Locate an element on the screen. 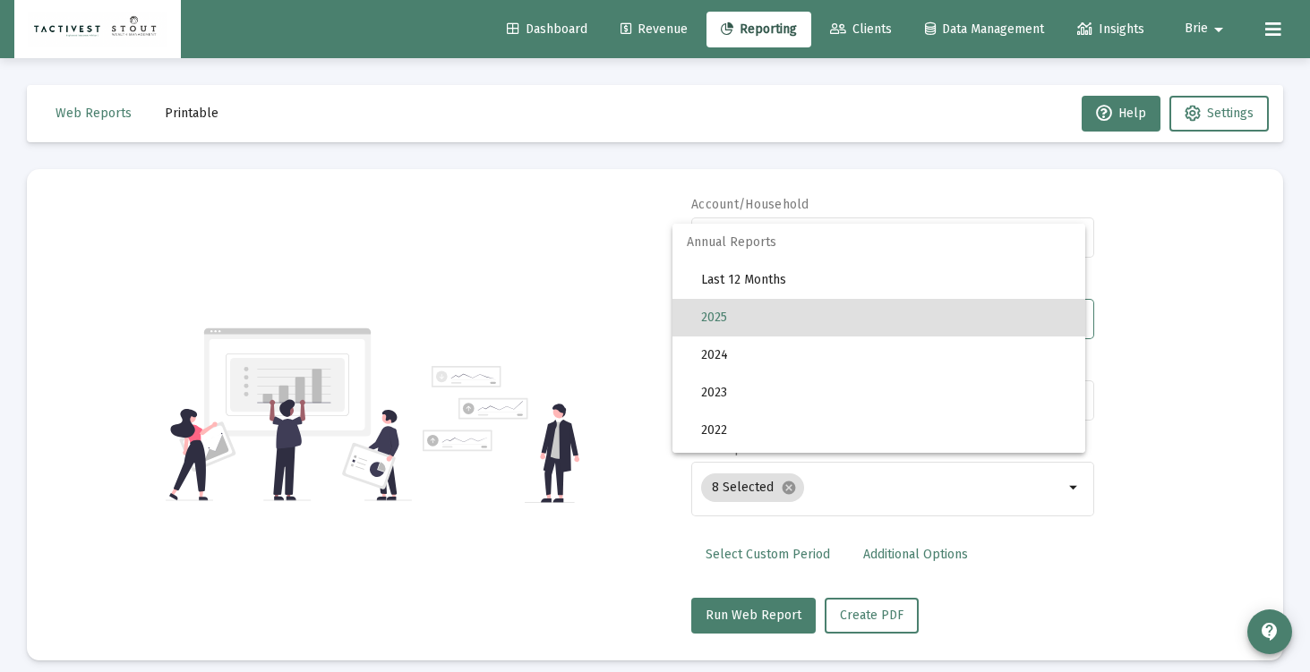 The height and width of the screenshot is (672, 1310). span: Annual Reports is located at coordinates (878, 243).